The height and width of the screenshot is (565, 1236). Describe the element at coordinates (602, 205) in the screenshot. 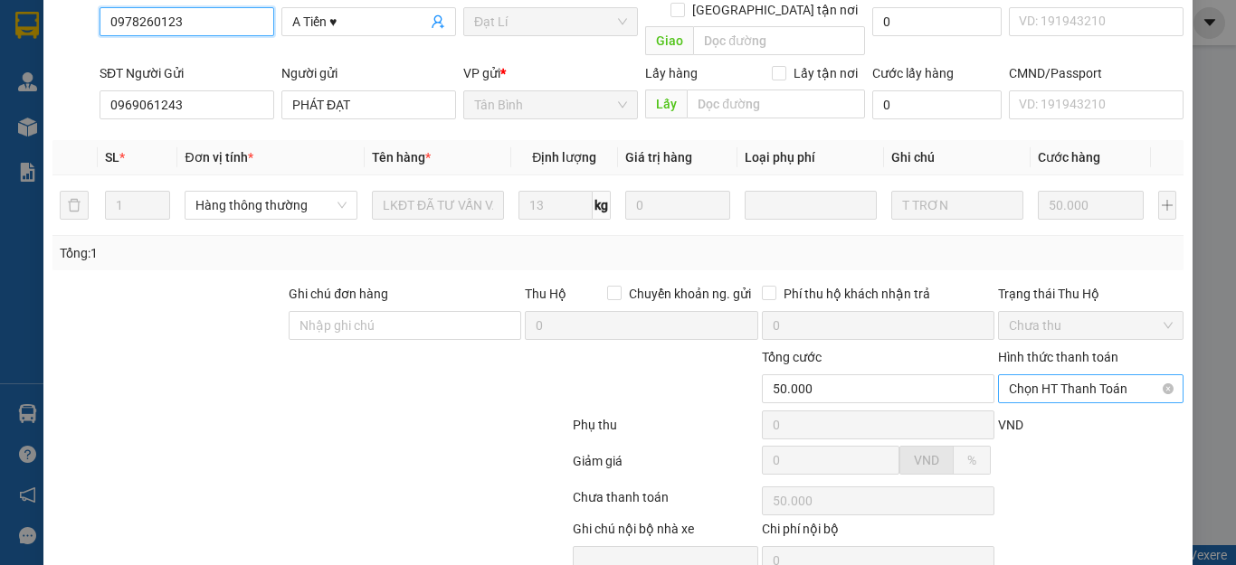

I see `span: kg` at that location.